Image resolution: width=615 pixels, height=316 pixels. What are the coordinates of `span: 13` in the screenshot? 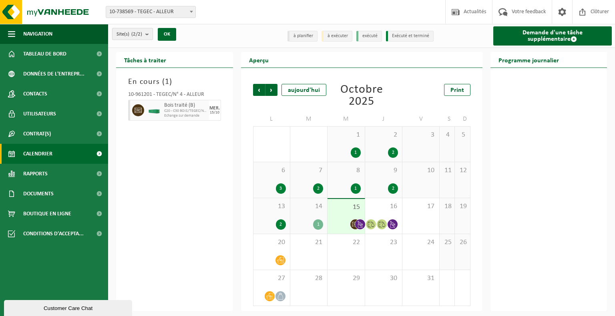 It's located at (271, 207).